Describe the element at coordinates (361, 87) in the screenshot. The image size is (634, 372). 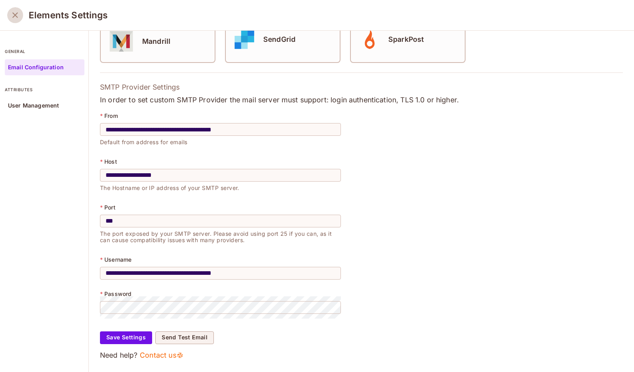
I see `p: SMTP Provider Settings` at that location.